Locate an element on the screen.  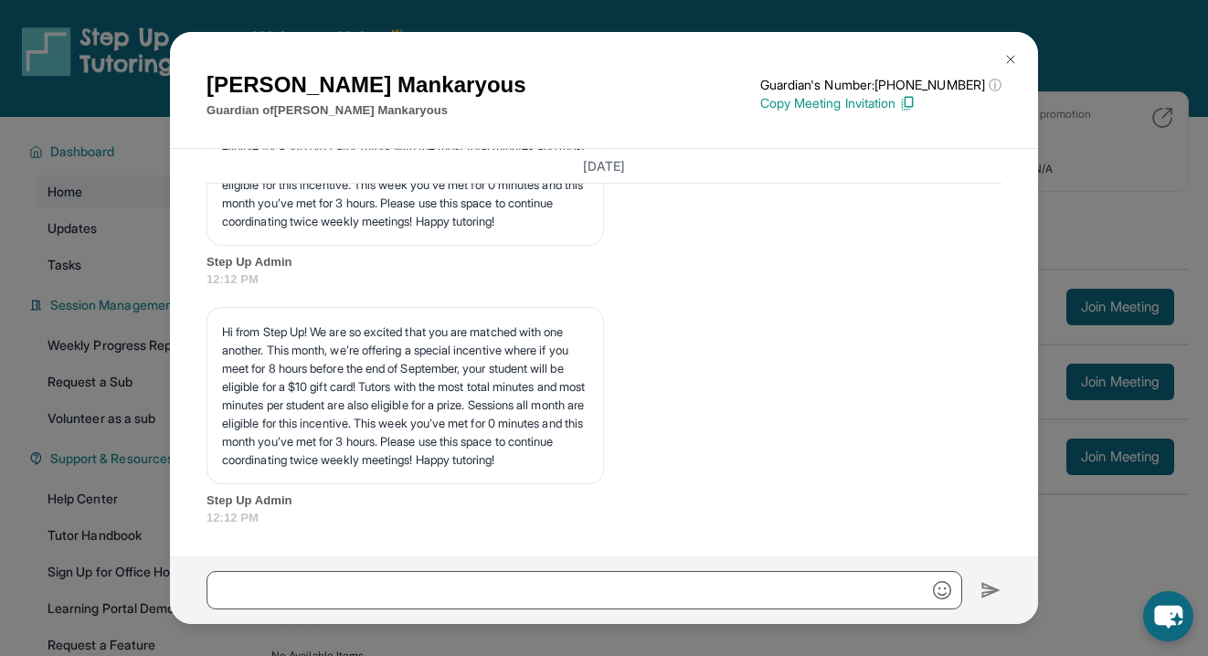
p: Hi from Step Up! We are so excited that you are matched with one another. This month, we’re offer... is located at coordinates (405, 396).